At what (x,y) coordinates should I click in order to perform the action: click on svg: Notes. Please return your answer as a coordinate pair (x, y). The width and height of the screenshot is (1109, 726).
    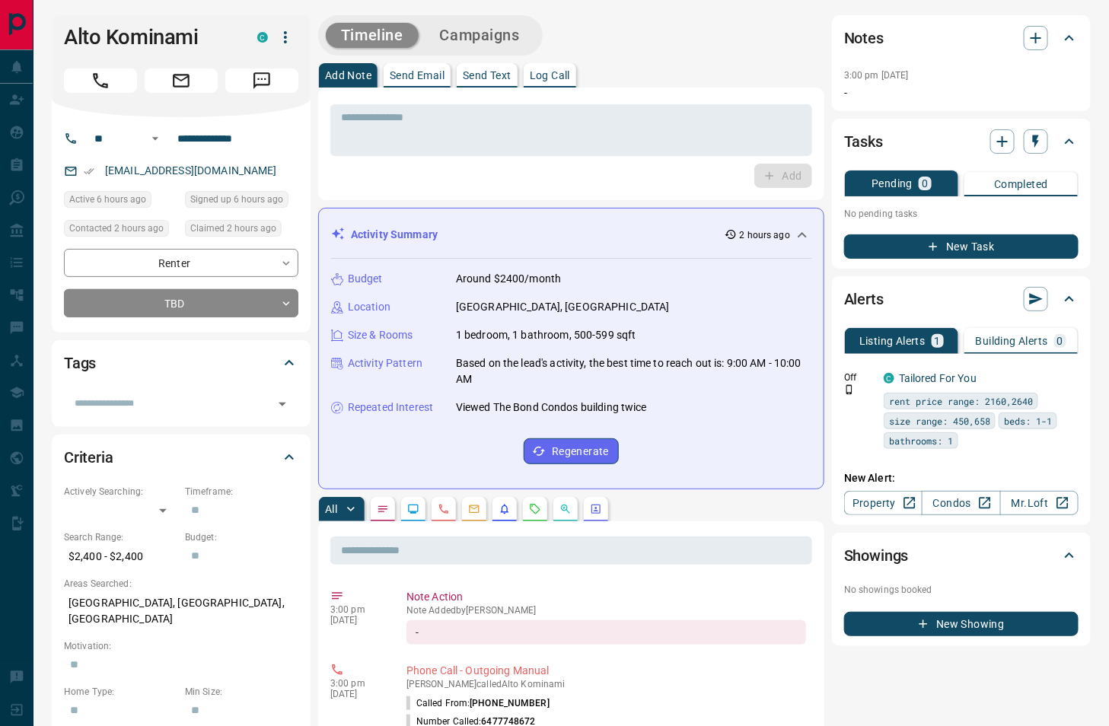
    Looking at the image, I should click on (383, 509).